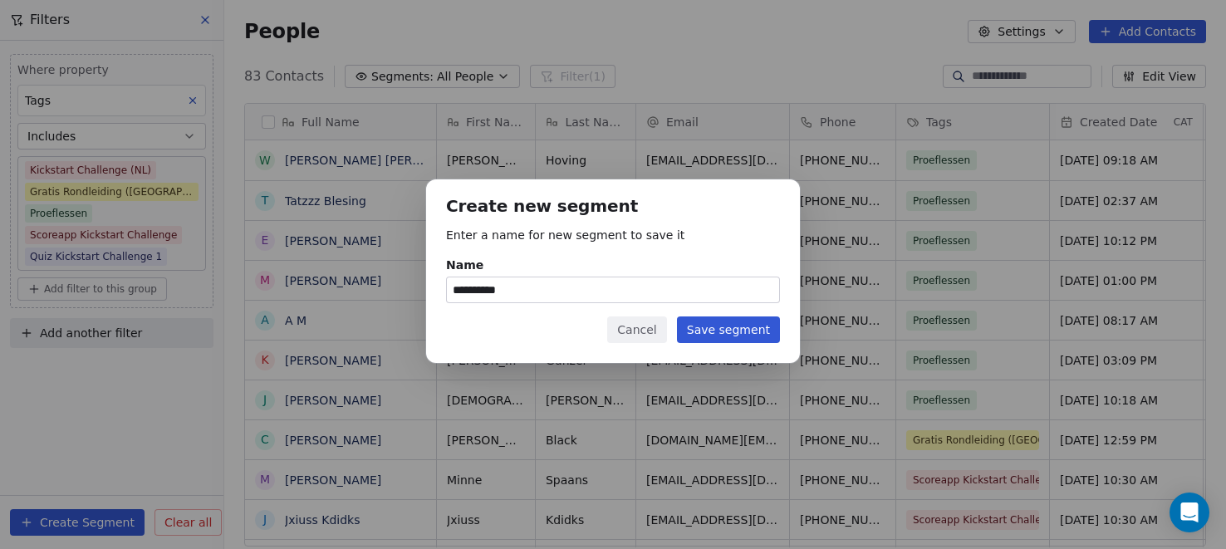  Describe the element at coordinates (636, 330) in the screenshot. I see `button: Cancel` at that location.